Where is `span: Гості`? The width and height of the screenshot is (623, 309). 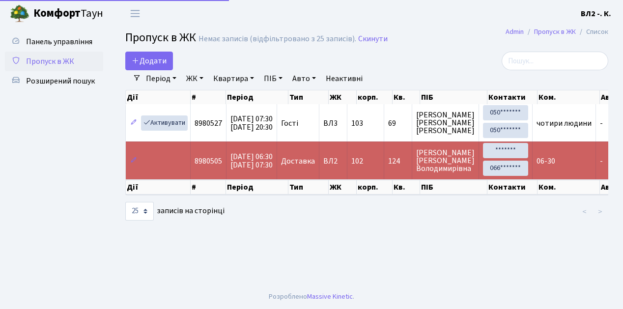 span: Гості is located at coordinates (289, 123).